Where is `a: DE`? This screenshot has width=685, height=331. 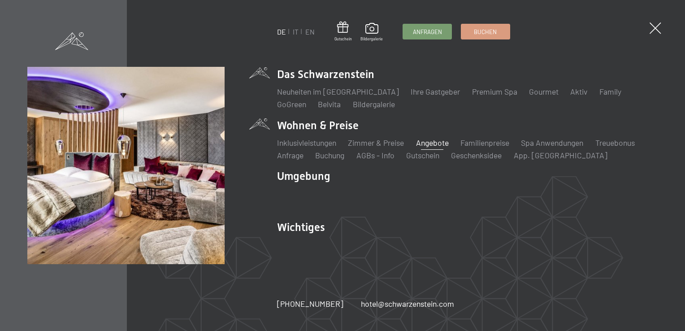
a: DE is located at coordinates (282, 31).